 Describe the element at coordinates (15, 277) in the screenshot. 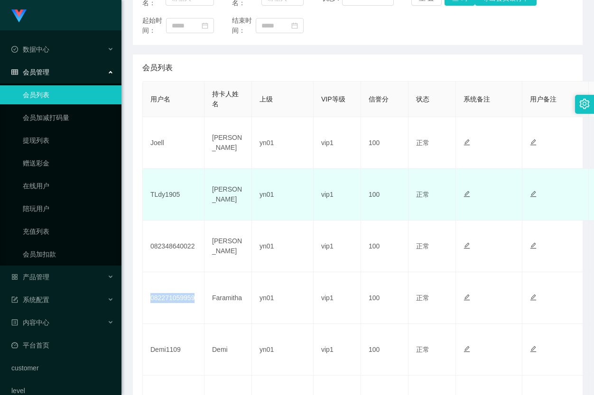

I see `i: 图标: appstore-o` at that location.